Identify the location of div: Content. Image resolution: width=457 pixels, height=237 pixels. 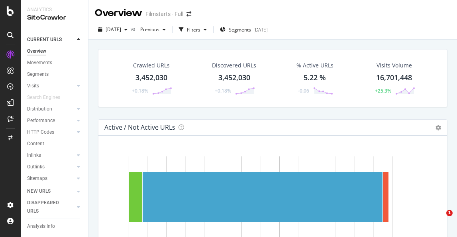
(35, 143).